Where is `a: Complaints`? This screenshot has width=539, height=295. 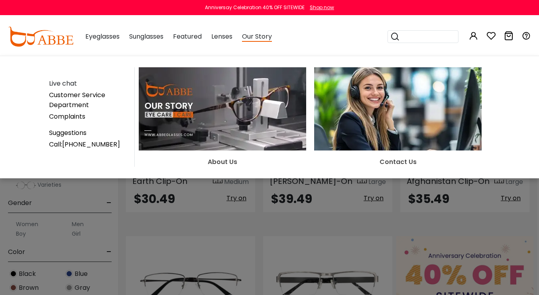 a: Complaints is located at coordinates (67, 116).